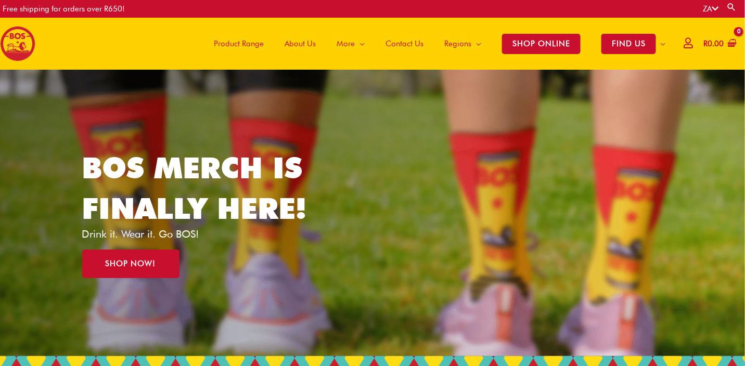 The image size is (745, 366). Describe the element at coordinates (350, 44) in the screenshot. I see `a: More` at that location.